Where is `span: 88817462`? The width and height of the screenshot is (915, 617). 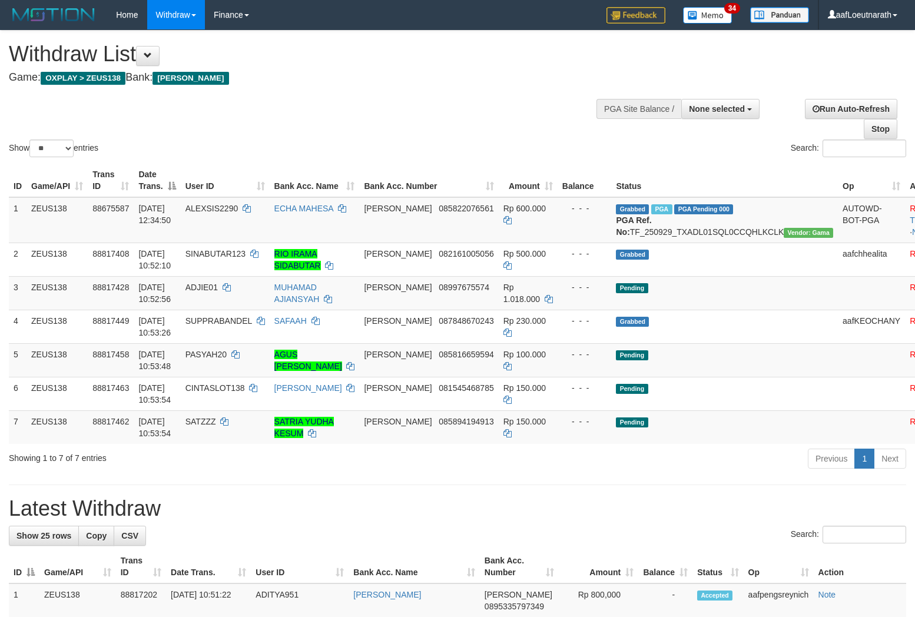
span: 88817462 is located at coordinates (111, 421).